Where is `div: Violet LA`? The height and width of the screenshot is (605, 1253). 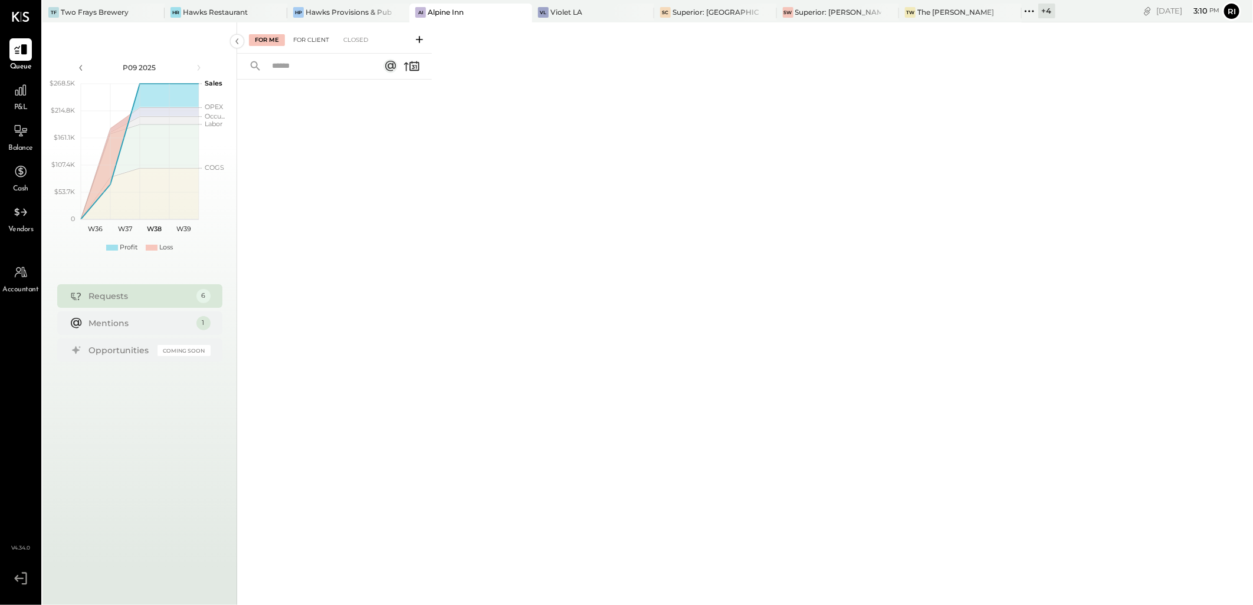
div: Violet LA is located at coordinates (566, 12).